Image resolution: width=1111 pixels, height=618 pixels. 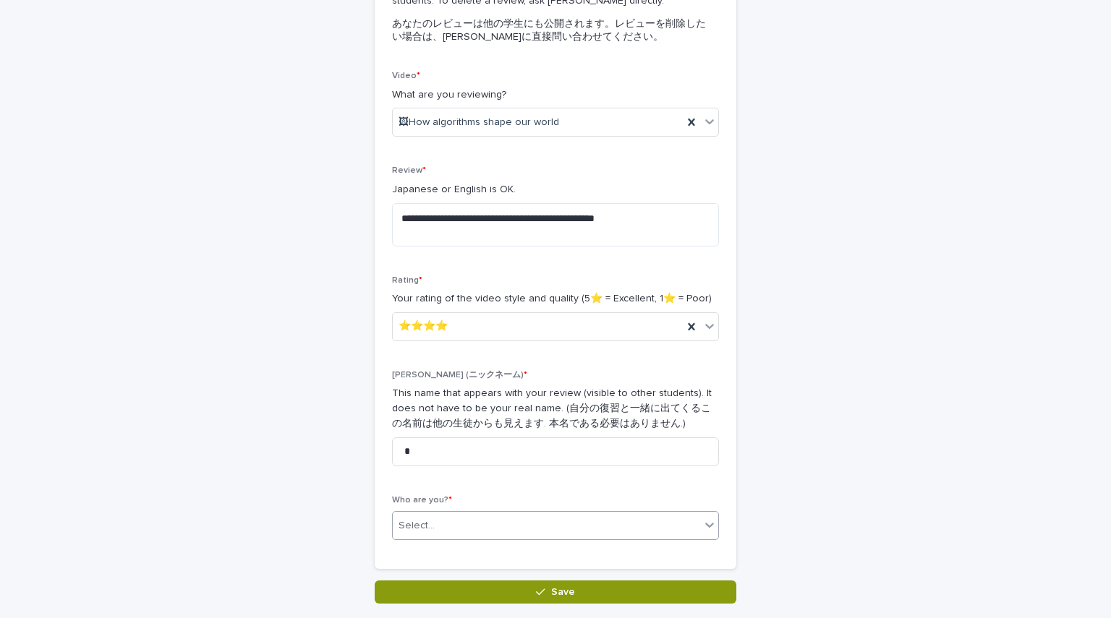 I want to click on span: 🖼How algorithms shape our world, so click(x=479, y=122).